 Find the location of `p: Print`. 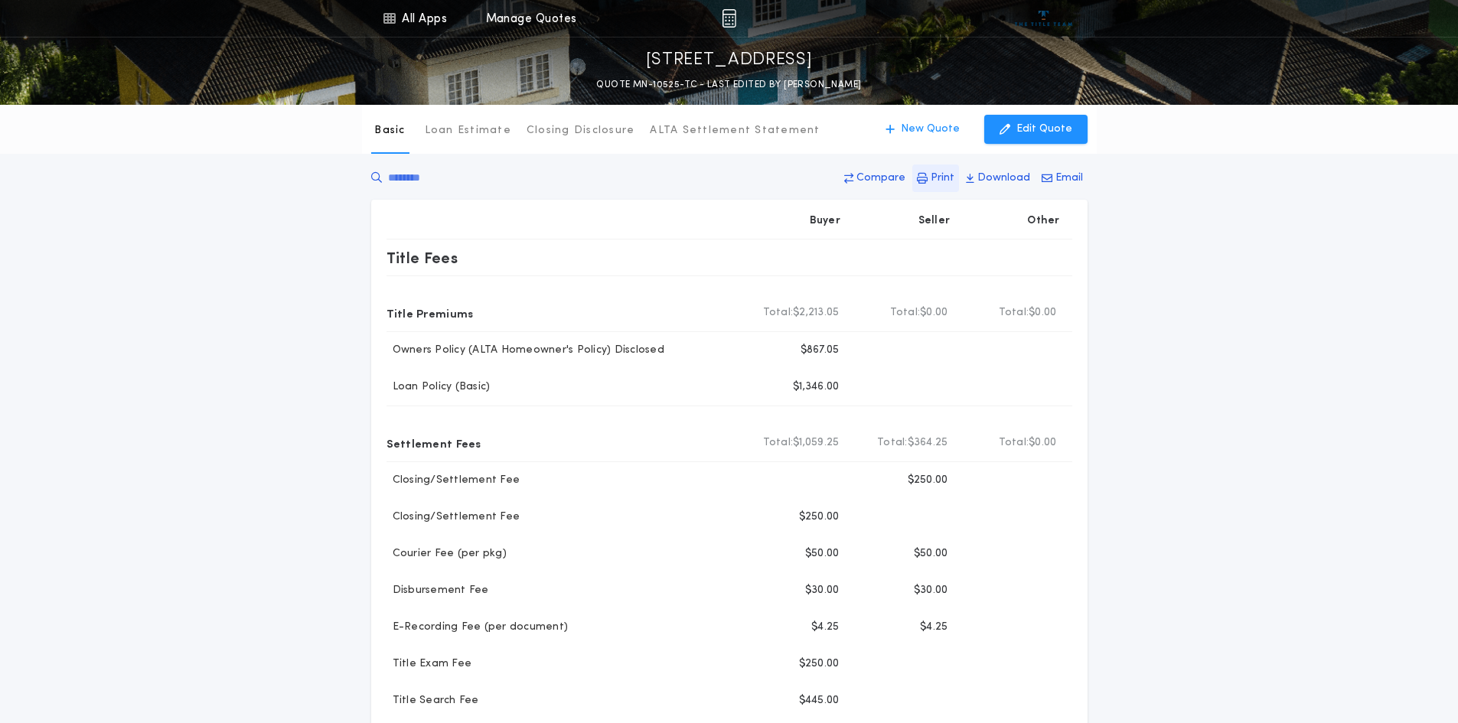

p: Print is located at coordinates (942, 178).